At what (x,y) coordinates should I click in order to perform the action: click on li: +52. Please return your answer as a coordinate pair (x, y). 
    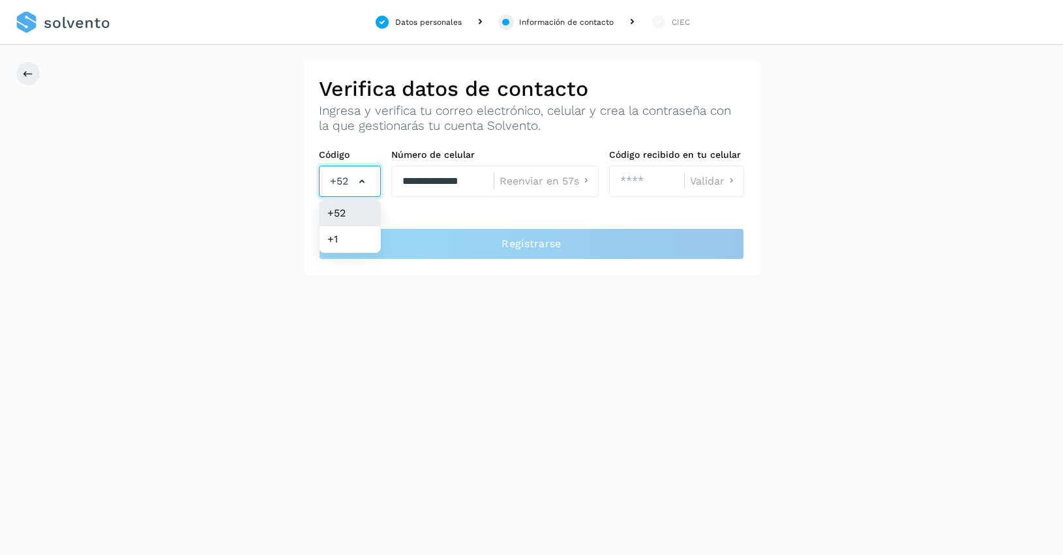
    Looking at the image, I should click on (350, 213).